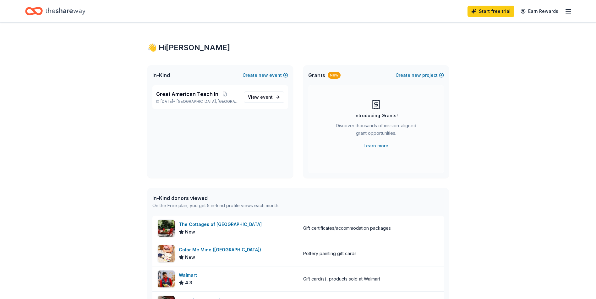 The width and height of the screenshot is (596, 299). Describe the element at coordinates (55, 11) in the screenshot. I see `a: Home` at that location.